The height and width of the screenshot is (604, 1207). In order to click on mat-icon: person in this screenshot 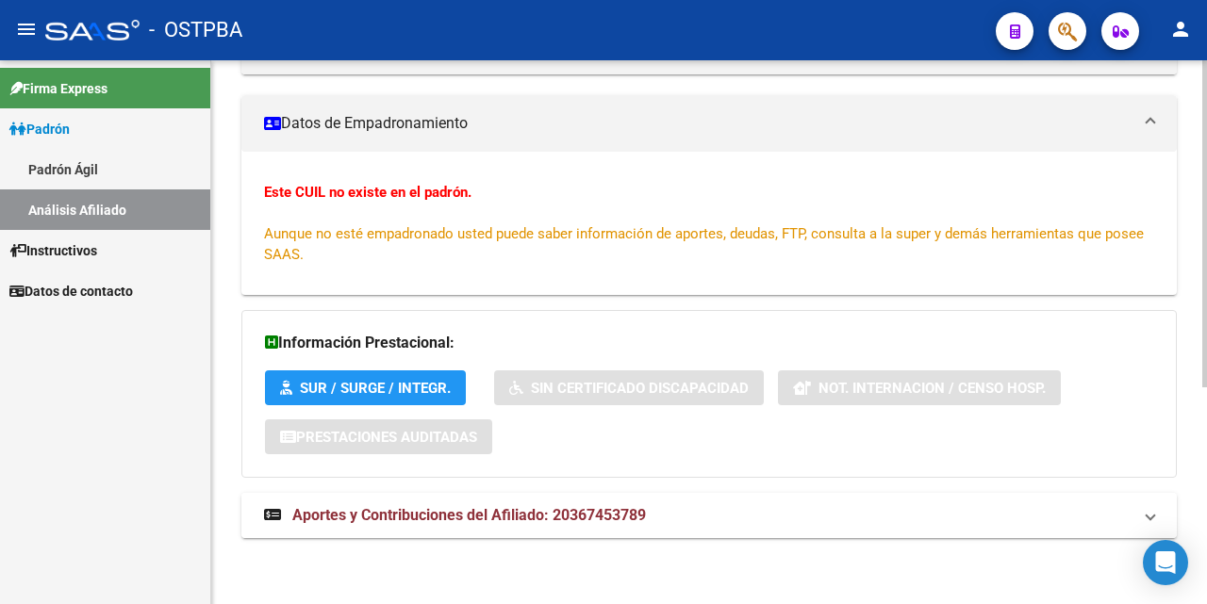, I will do `click(1180, 29)`.